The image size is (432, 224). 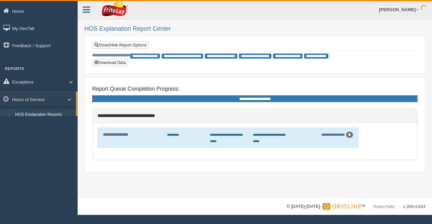 I want to click on button: Download Data, so click(x=110, y=63).